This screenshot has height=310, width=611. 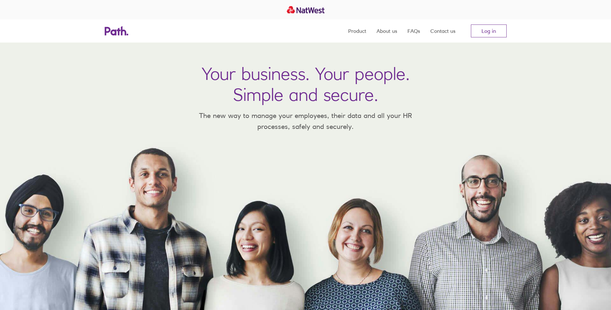 I want to click on h1: Your business. Your people. Simple and secure., so click(x=305, y=84).